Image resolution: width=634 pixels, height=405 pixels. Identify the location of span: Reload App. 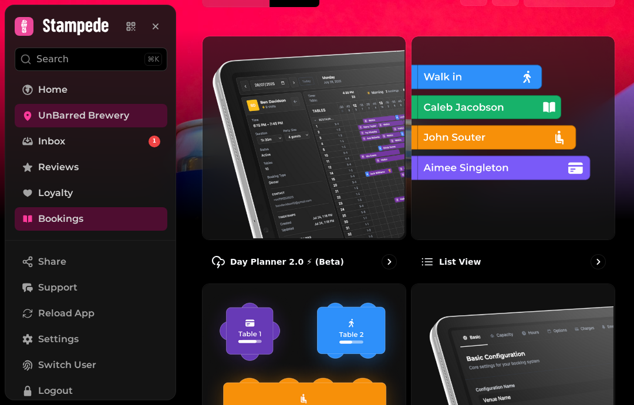
(66, 313).